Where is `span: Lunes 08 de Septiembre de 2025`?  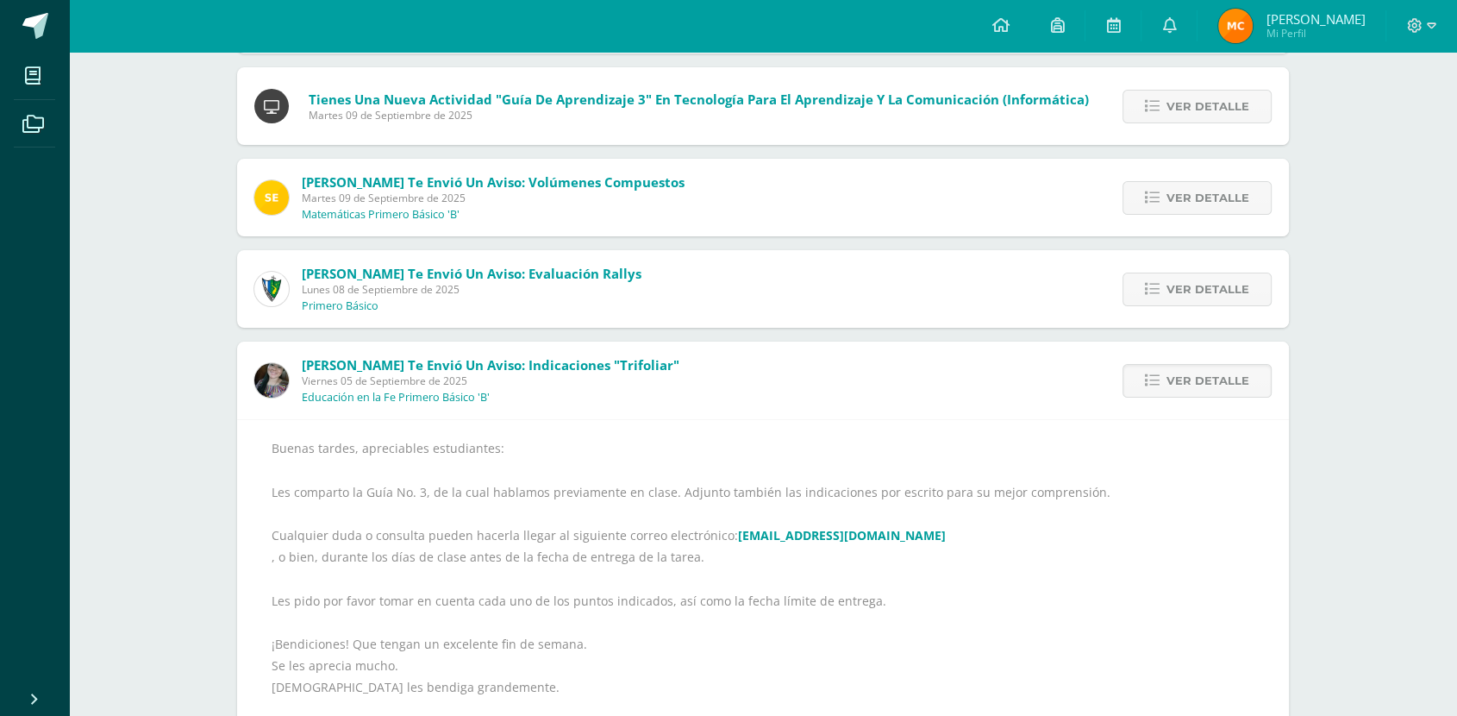
span: Lunes 08 de Septiembre de 2025 is located at coordinates (472, 289).